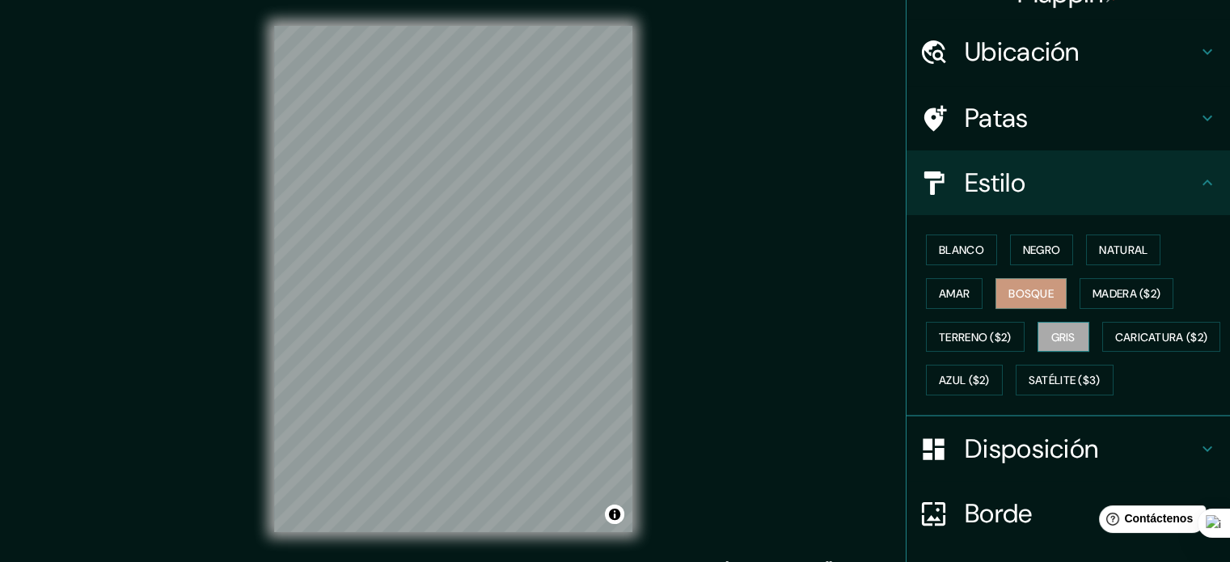 The image size is (1230, 562). I want to click on button: Activar o desactivar atribución, so click(615, 514).